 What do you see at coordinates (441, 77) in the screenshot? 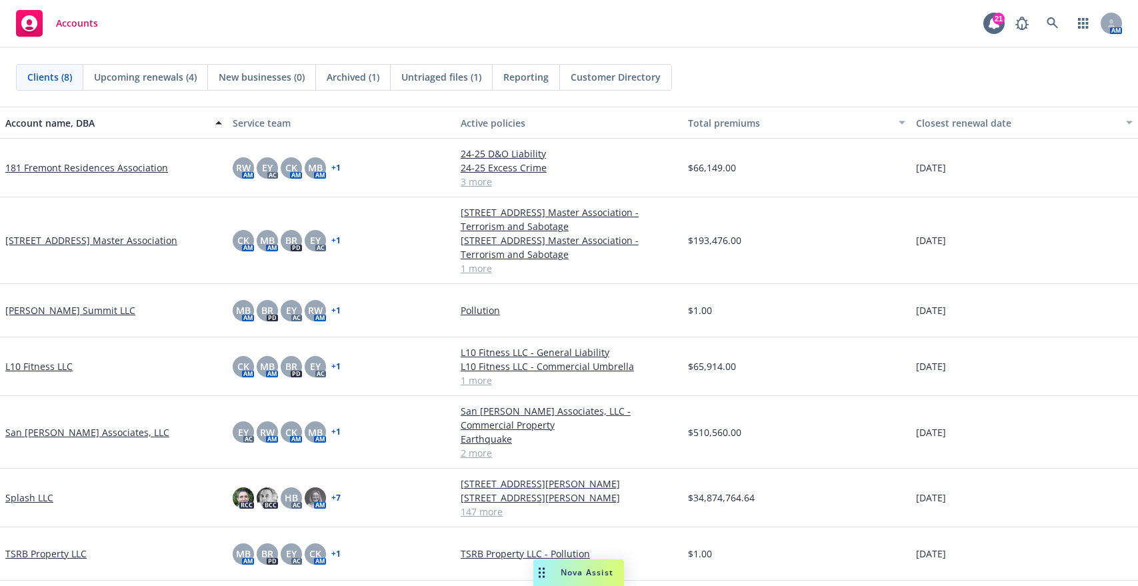
I see `span: Untriaged files (1)` at bounding box center [441, 77].